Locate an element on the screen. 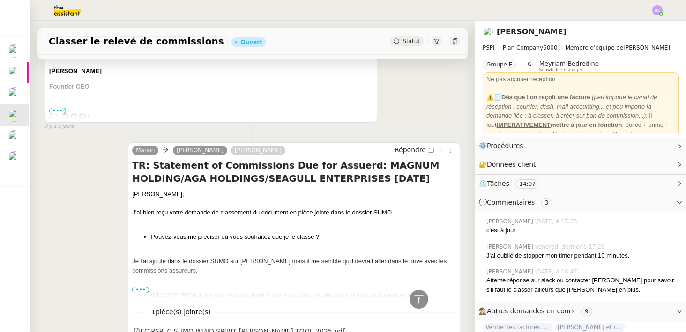 The image size is (686, 332). div: 💬Commentaires 3 is located at coordinates (581, 202).